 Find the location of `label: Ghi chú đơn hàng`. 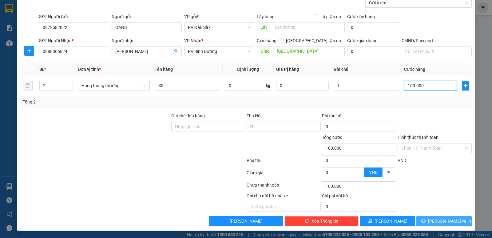

label: Ghi chú đơn hàng is located at coordinates (188, 116).